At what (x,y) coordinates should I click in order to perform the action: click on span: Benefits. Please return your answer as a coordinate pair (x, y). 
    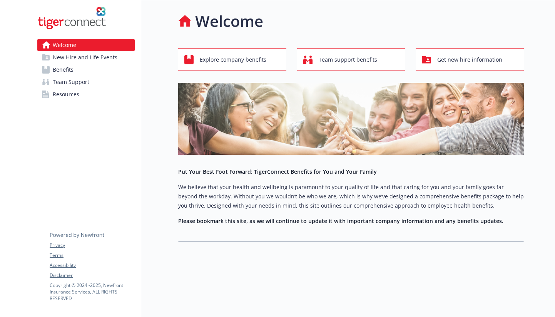
    Looking at the image, I should click on (63, 70).